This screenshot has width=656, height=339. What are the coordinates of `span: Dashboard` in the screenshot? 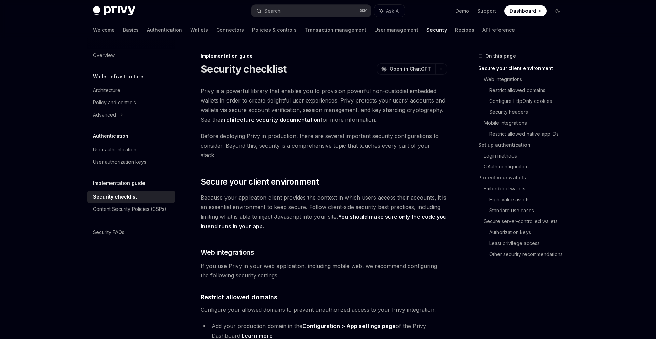 It's located at (522, 11).